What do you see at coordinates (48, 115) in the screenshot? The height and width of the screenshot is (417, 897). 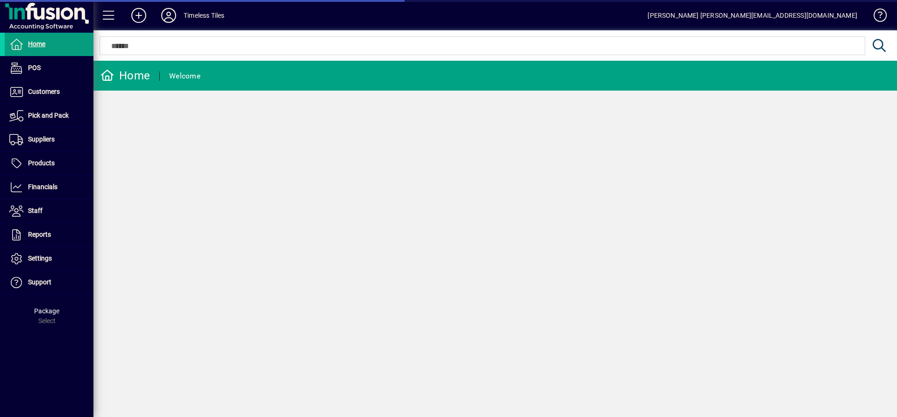 I see `span: Pick and Pack` at bounding box center [48, 115].